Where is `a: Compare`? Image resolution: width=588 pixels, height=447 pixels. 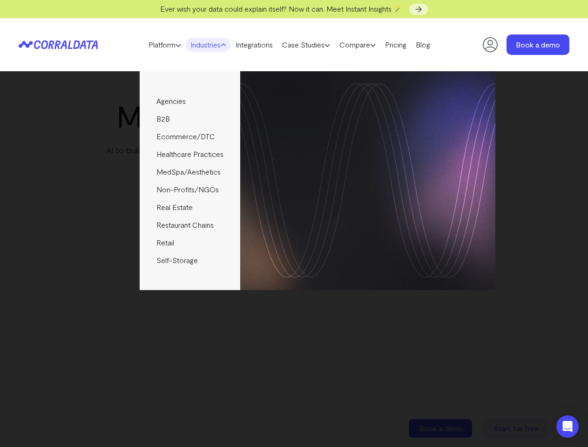 a: Compare is located at coordinates (357, 45).